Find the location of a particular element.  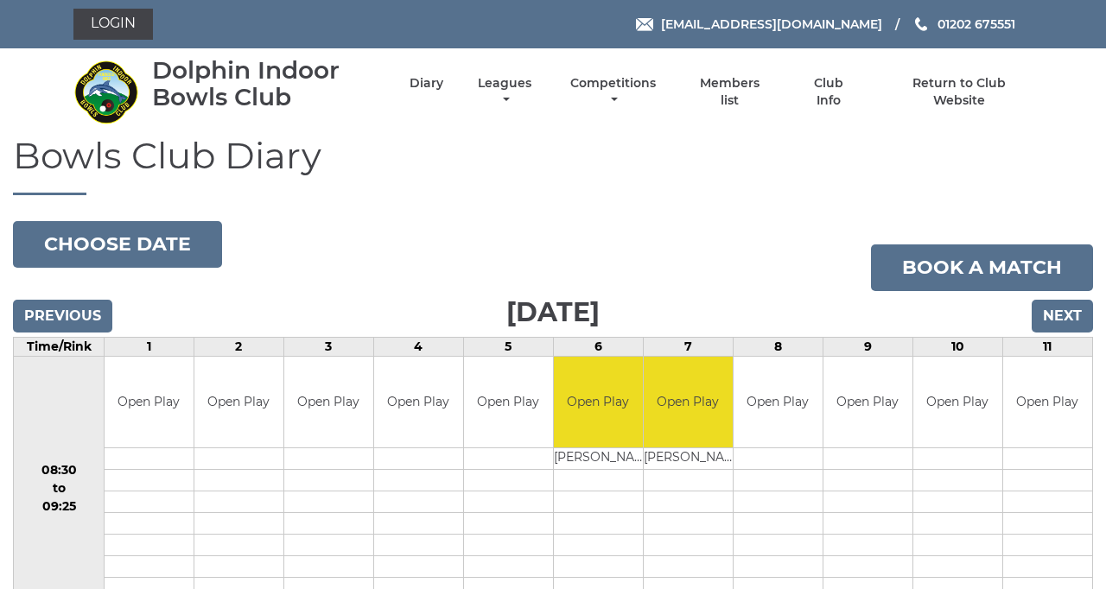

td: 4 is located at coordinates (418, 347).